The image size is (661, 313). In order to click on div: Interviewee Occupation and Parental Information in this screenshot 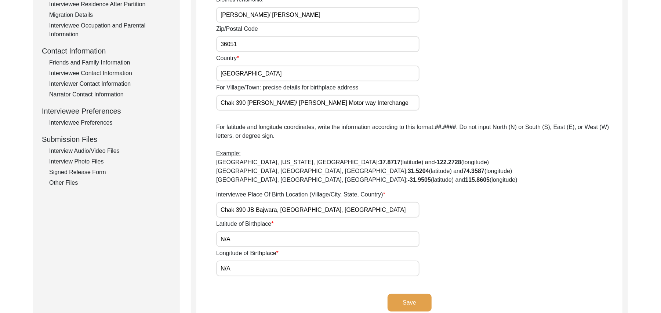, I will do `click(110, 30)`.